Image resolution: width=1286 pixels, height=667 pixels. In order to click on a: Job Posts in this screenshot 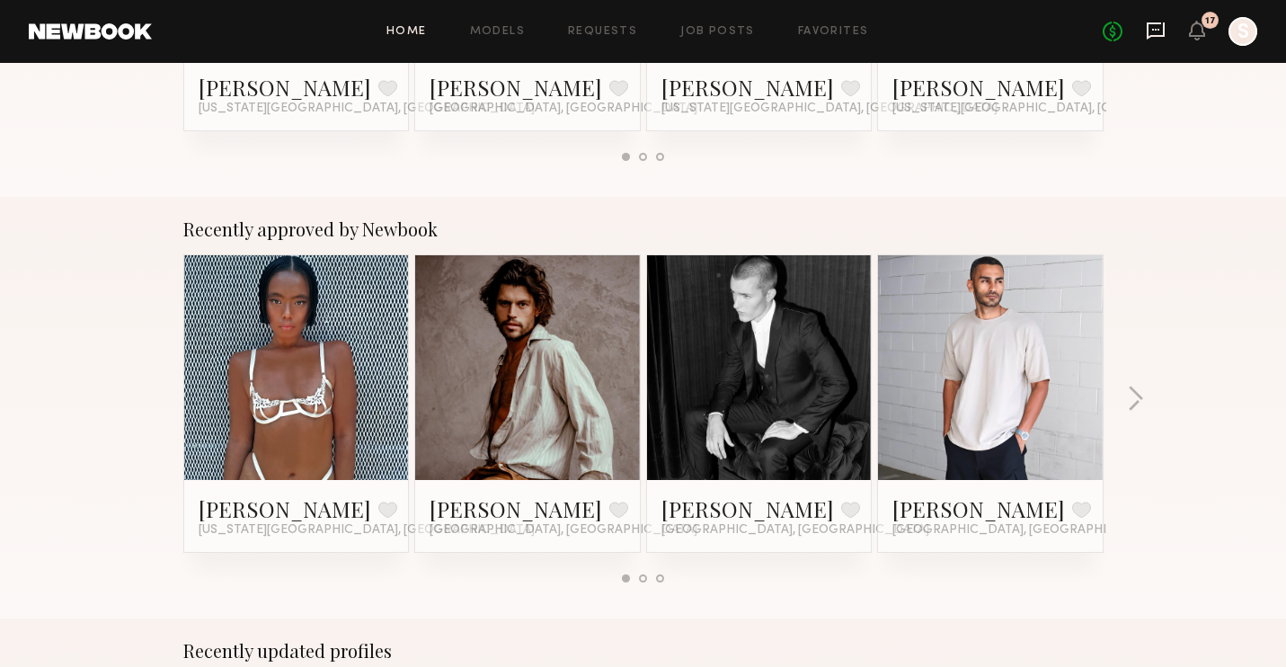, I will do `click(717, 31)`.